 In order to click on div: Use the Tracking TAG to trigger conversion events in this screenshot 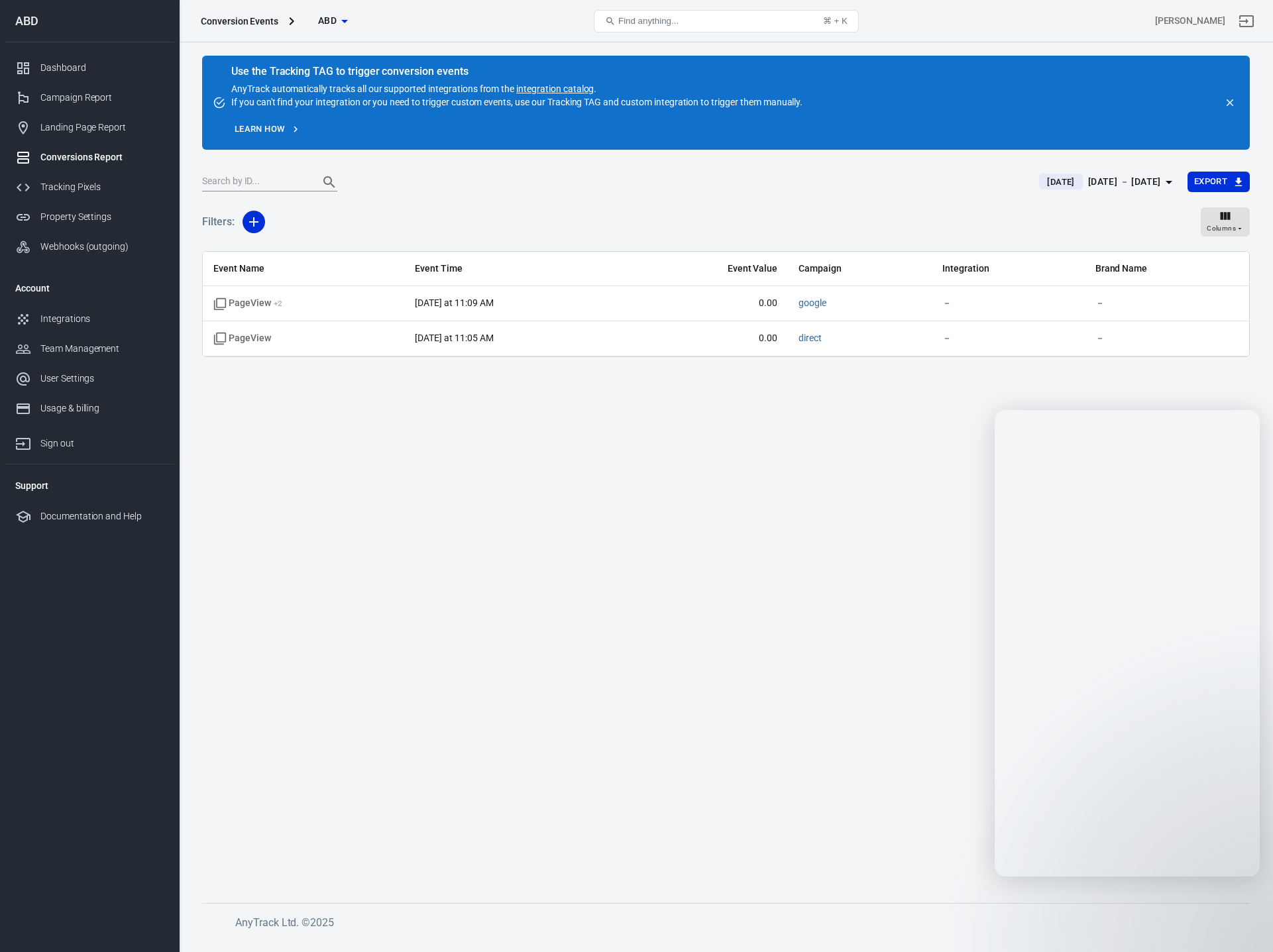, I will do `click(517, 71)`.